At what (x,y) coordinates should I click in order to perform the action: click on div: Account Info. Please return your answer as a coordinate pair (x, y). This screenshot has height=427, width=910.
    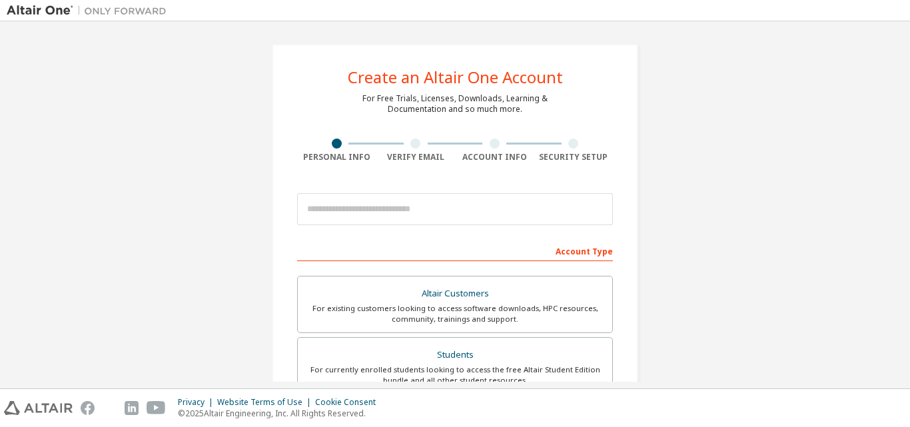
    Looking at the image, I should click on (495, 157).